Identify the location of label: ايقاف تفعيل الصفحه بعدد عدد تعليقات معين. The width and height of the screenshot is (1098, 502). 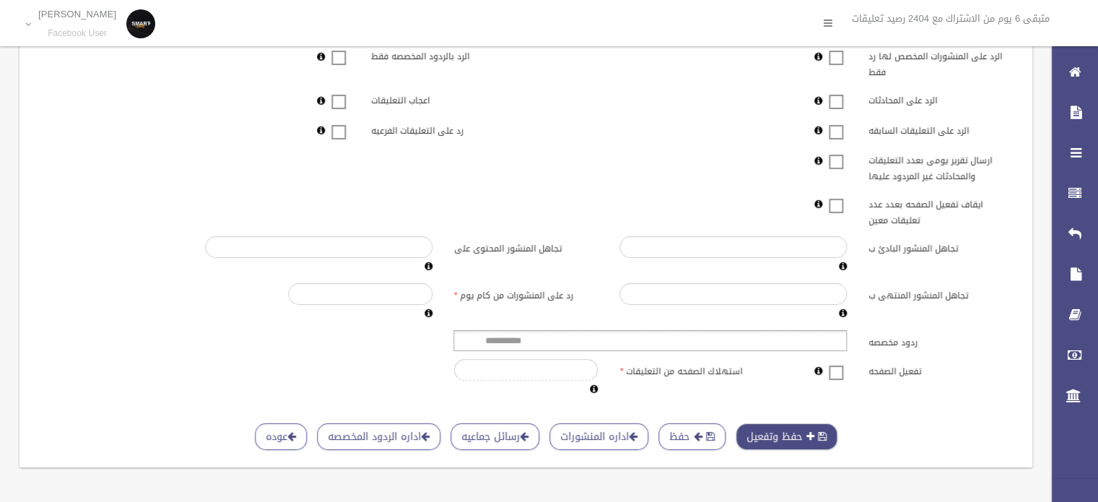
(941, 210).